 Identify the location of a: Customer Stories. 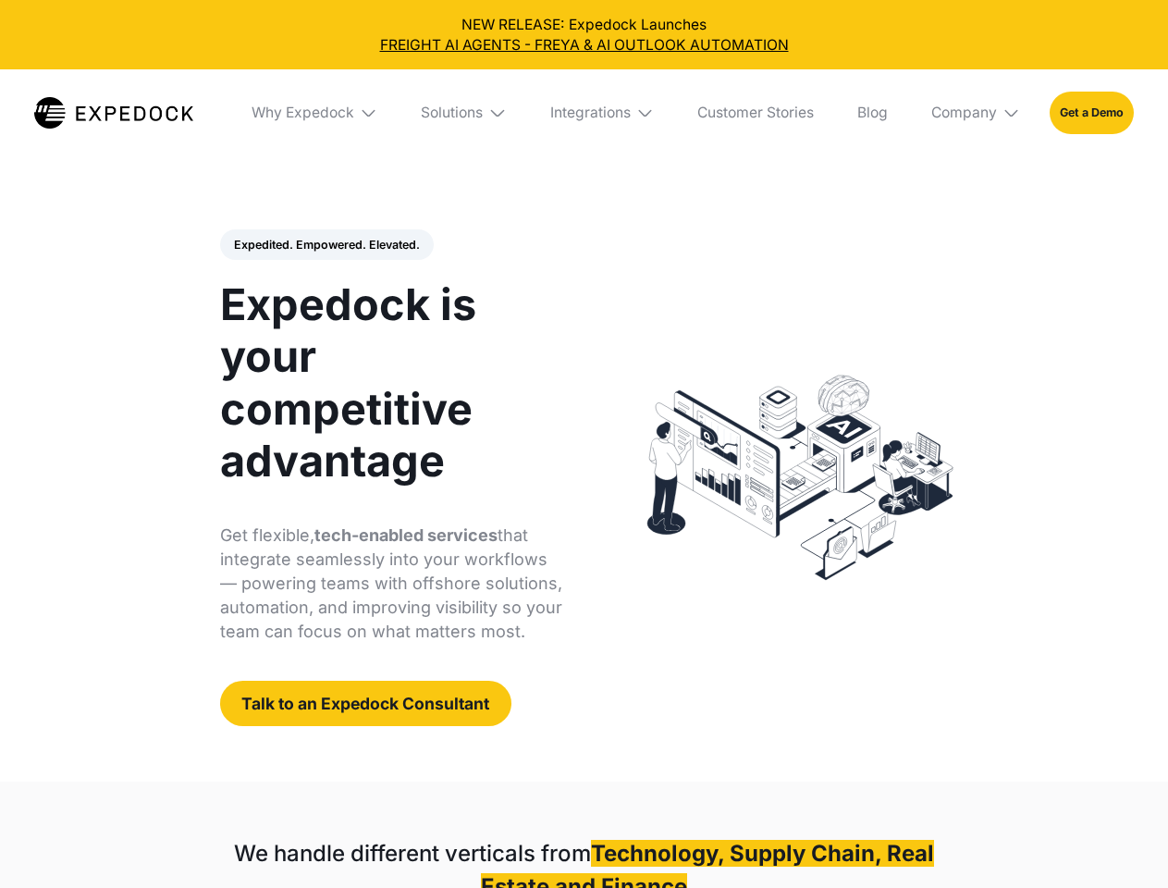
(754, 113).